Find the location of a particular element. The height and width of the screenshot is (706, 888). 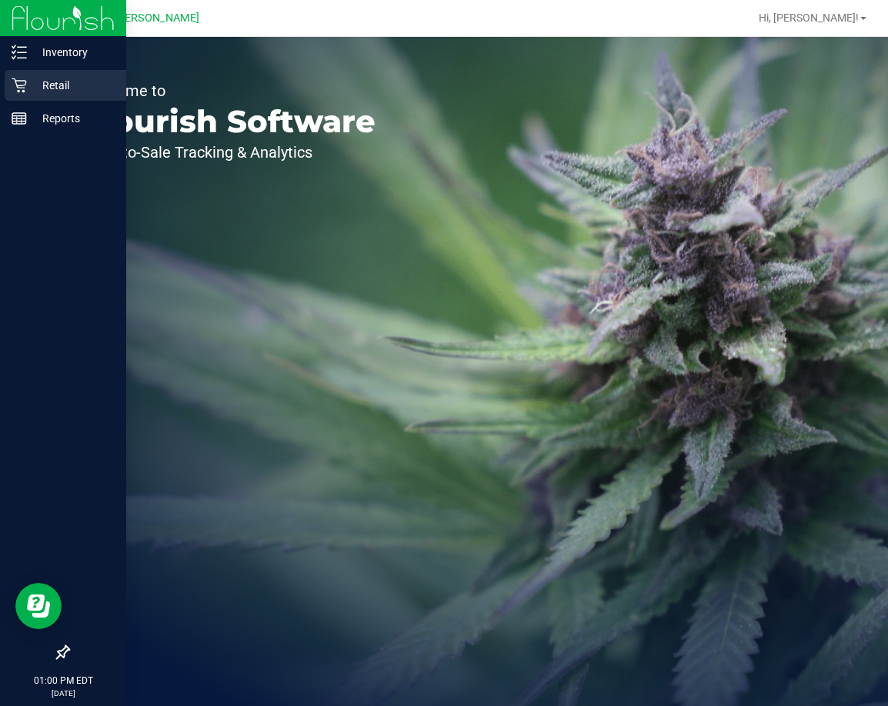

p: Inventory is located at coordinates (73, 52).